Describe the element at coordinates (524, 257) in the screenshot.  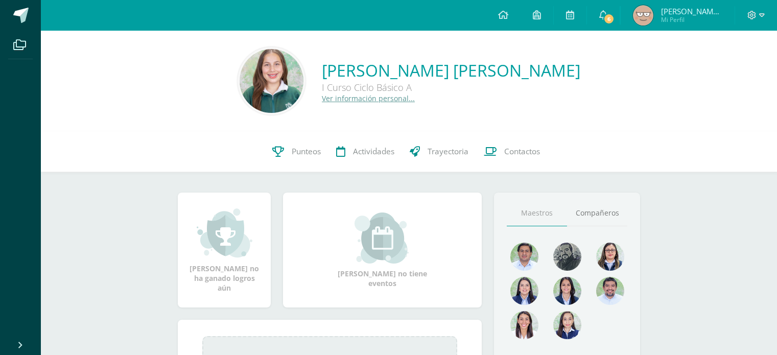
I see `img: 1e7bfa517bf798cc96a9d855bf172288.png` at that location.